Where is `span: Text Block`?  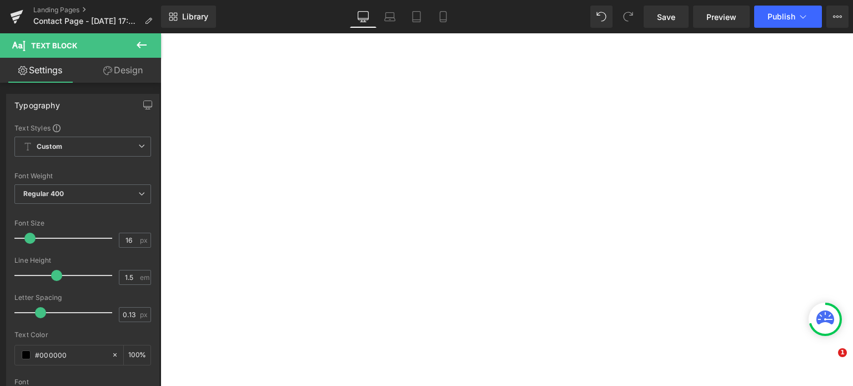 span: Text Block is located at coordinates (54, 46).